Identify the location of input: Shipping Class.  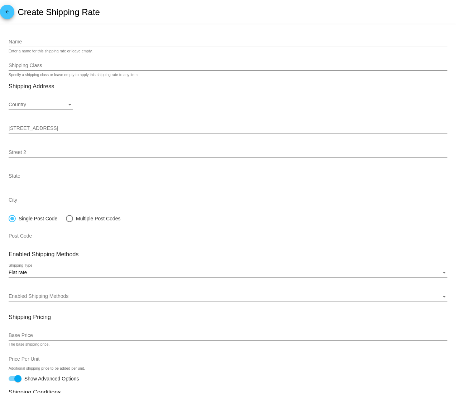
(228, 66).